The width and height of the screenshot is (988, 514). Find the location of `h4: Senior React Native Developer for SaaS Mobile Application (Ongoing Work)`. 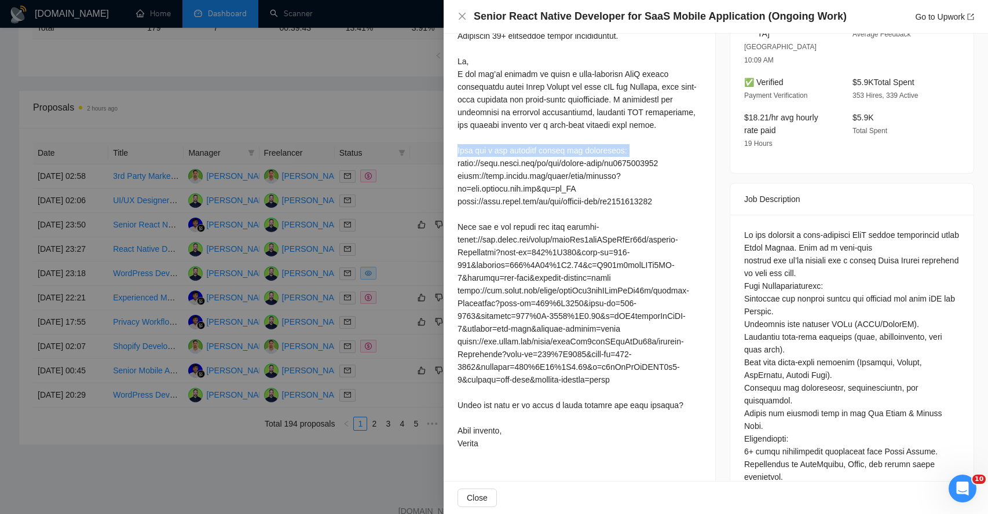

h4: Senior React Native Developer for SaaS Mobile Application (Ongoing Work) is located at coordinates (660, 16).